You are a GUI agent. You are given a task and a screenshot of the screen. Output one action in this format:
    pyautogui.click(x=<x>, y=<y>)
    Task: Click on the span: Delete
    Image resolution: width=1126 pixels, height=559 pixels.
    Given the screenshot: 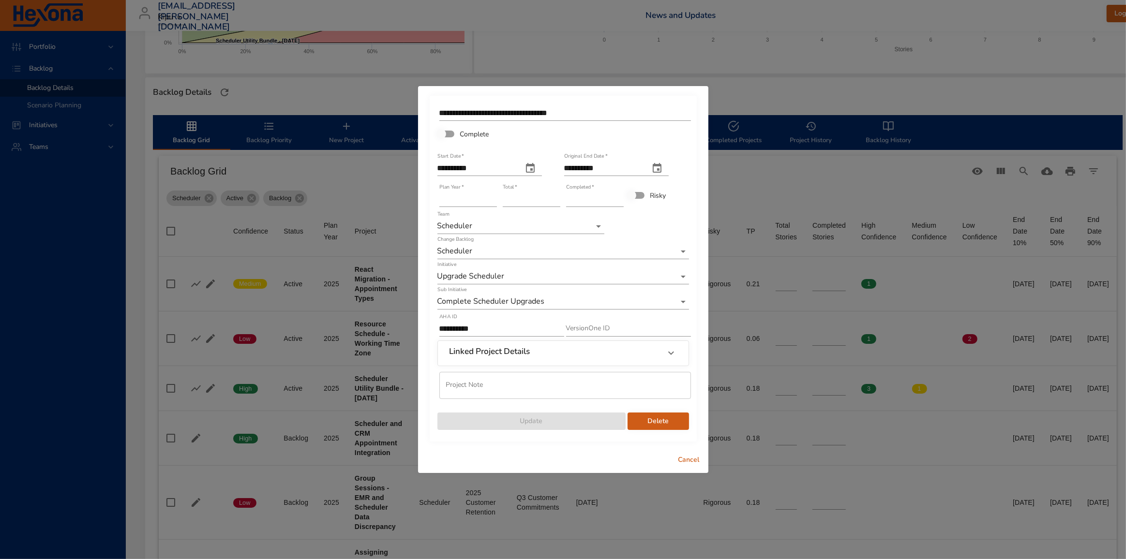 What is the action you would take?
    pyautogui.click(x=658, y=421)
    